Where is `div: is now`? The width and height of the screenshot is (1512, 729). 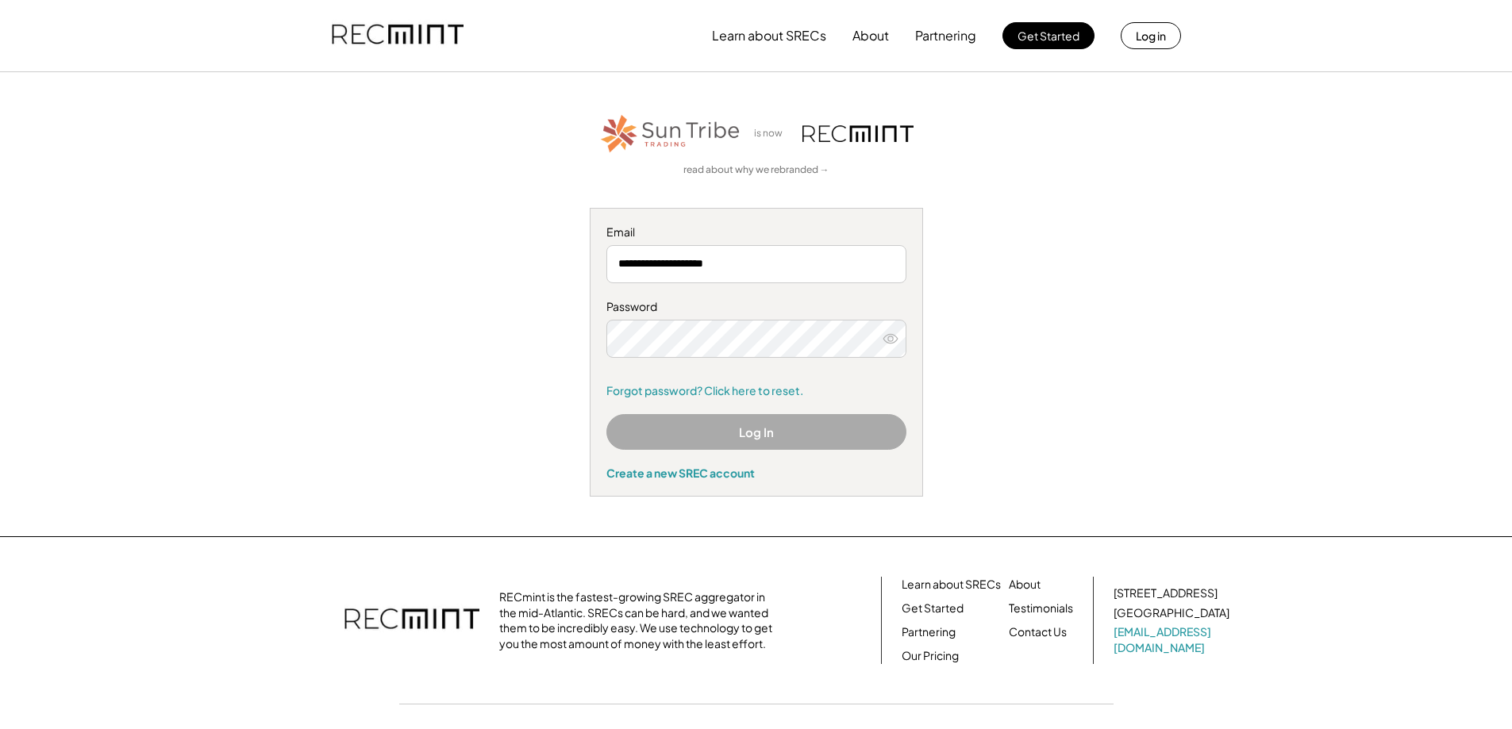 div: is now is located at coordinates (772, 133).